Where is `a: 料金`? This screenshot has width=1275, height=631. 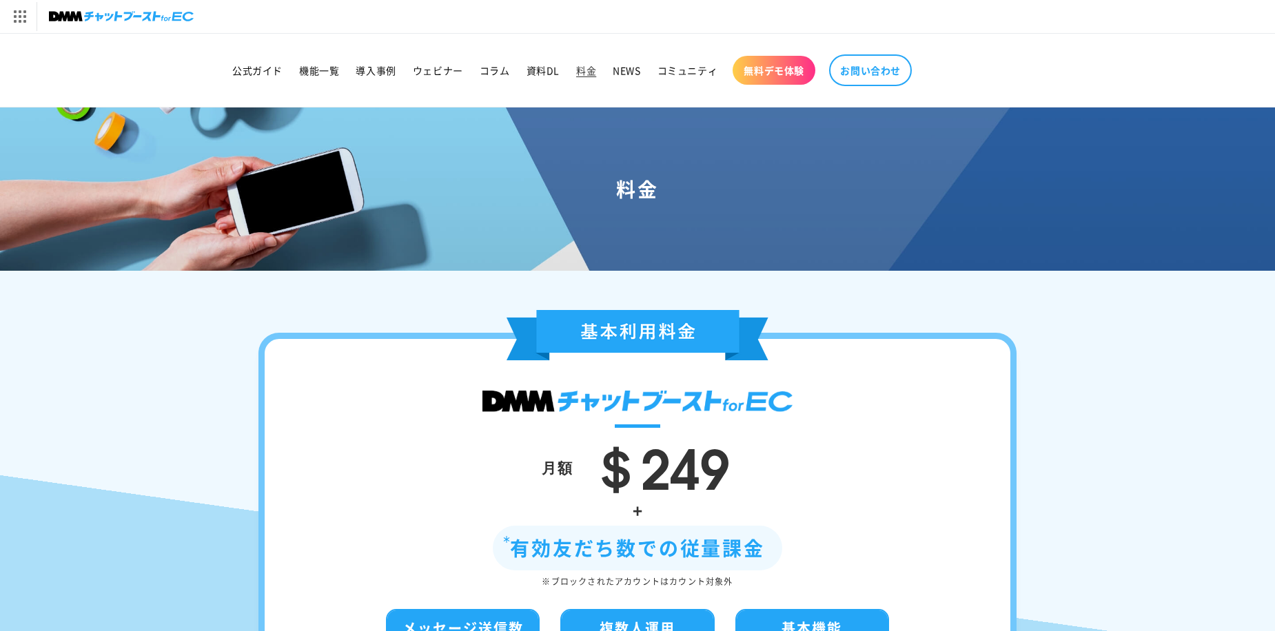
a: 料金 is located at coordinates (586, 70).